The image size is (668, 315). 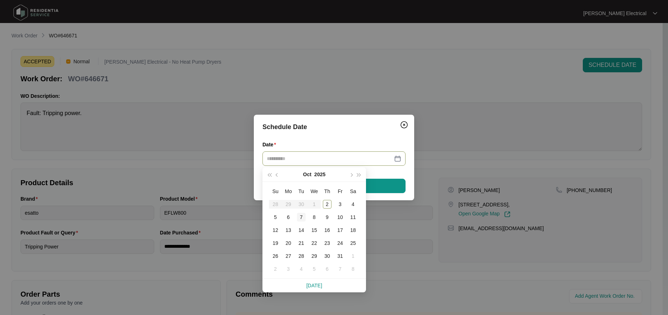 I want to click on div: 15, so click(x=314, y=230).